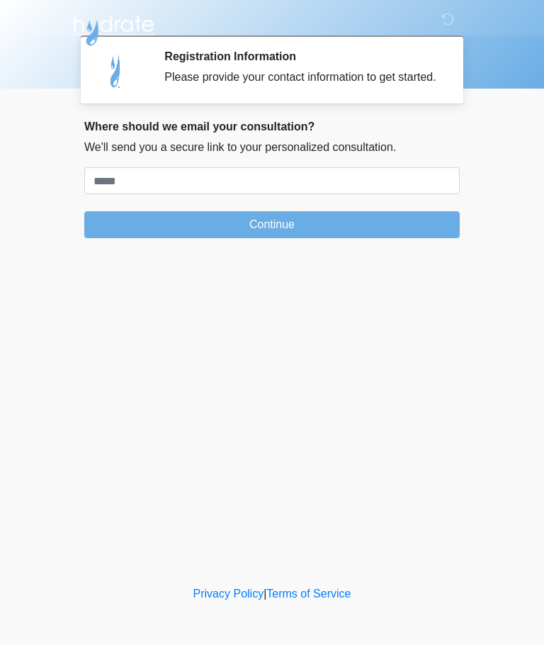 The image size is (544, 645). I want to click on button: Continue, so click(272, 225).